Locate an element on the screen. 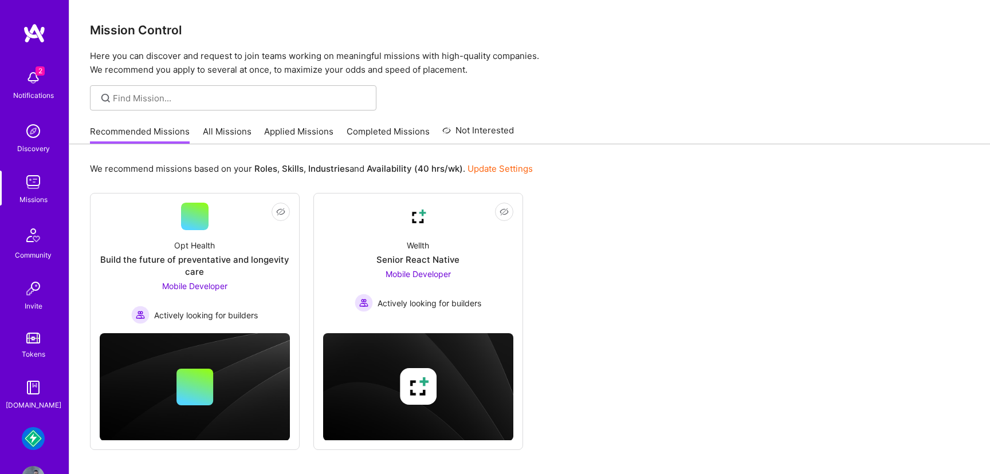  div: Tokens is located at coordinates (33, 354).